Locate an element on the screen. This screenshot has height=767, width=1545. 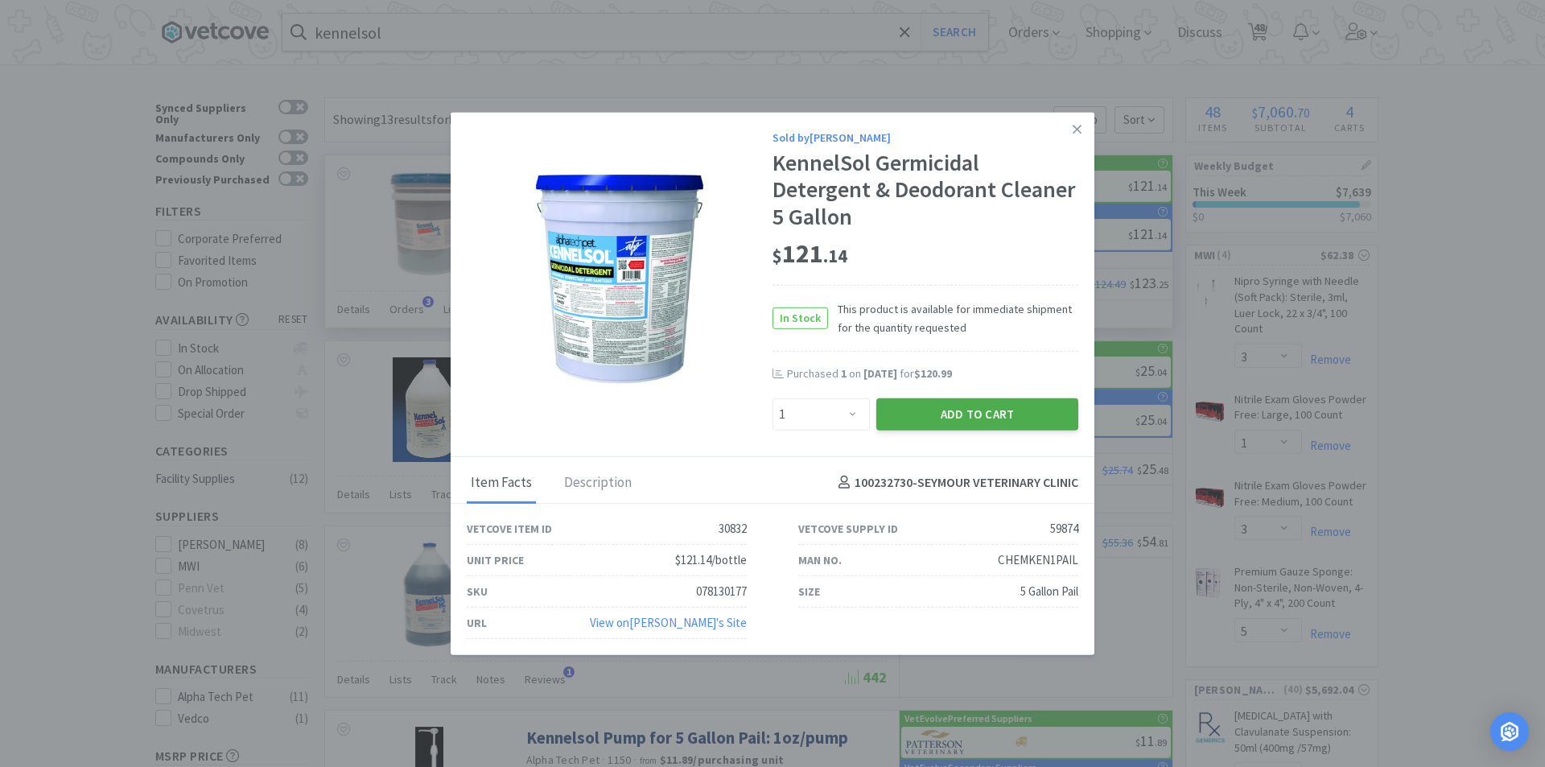
div: Purchased on for is located at coordinates (932, 374).